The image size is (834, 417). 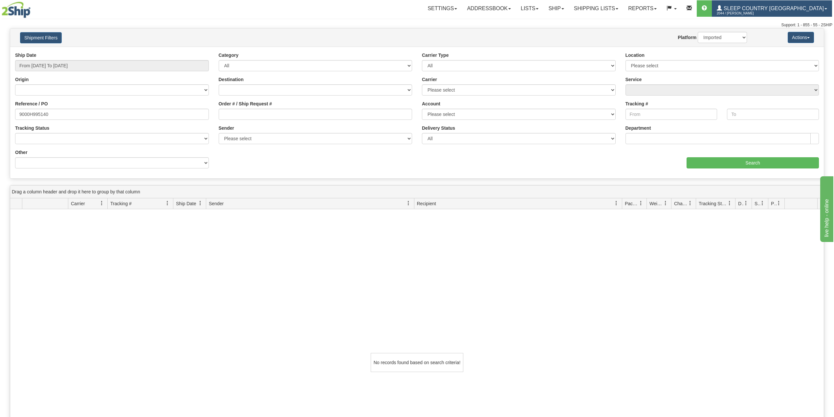 I want to click on a: Shipment Issues filter column settings, so click(x=763, y=203).